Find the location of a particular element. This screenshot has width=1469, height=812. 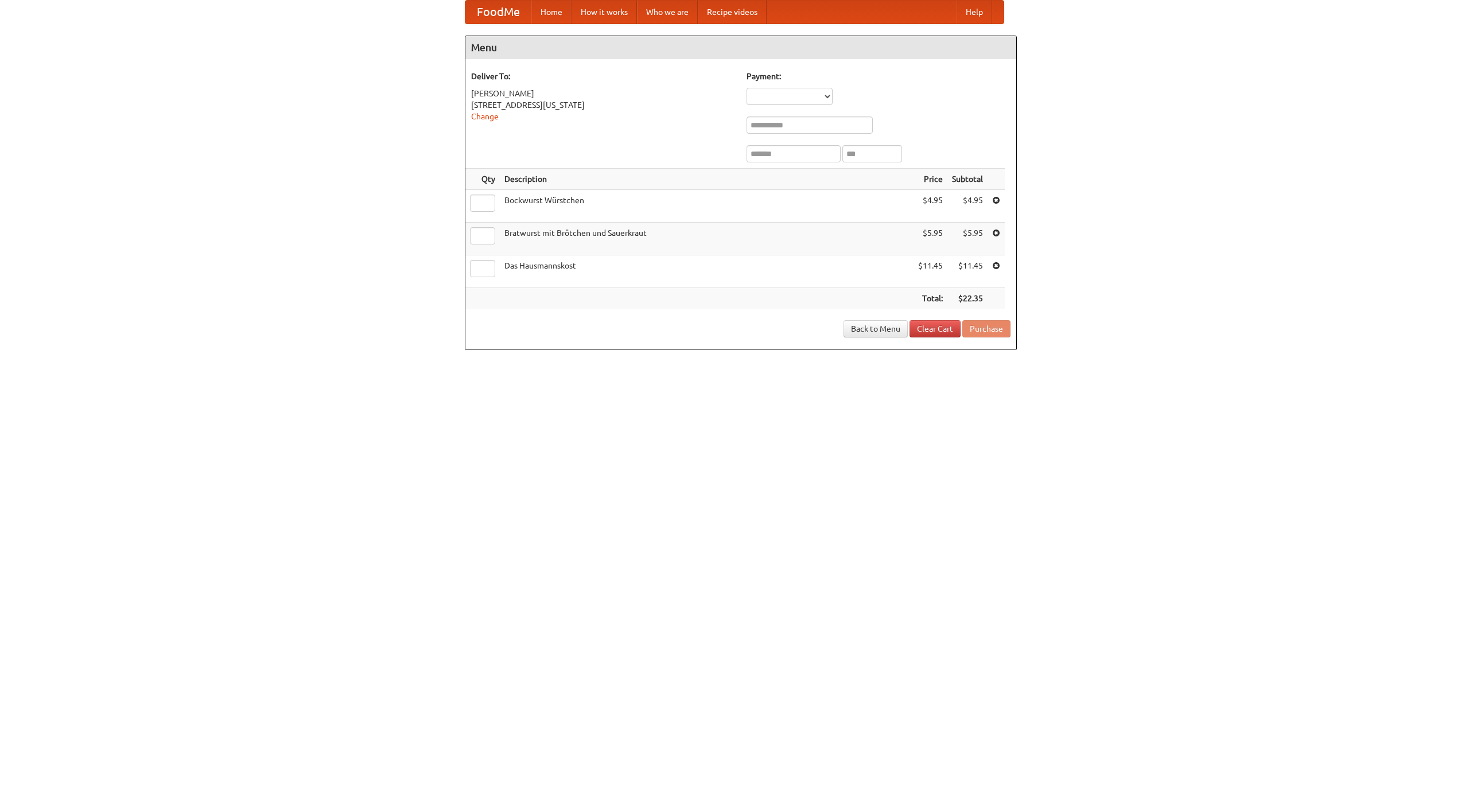

a: Change is located at coordinates (485, 116).